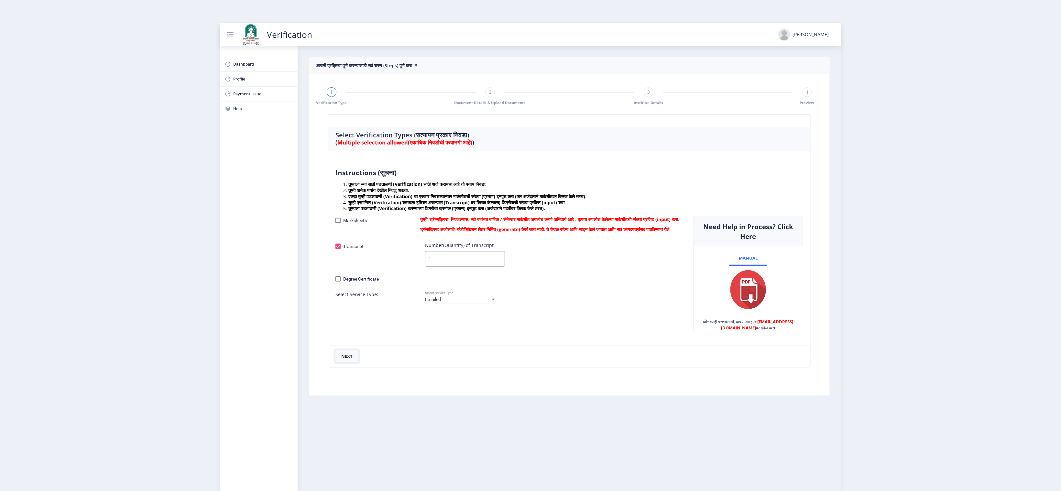 The image size is (1061, 491). I want to click on span: Institute Details, so click(649, 103).